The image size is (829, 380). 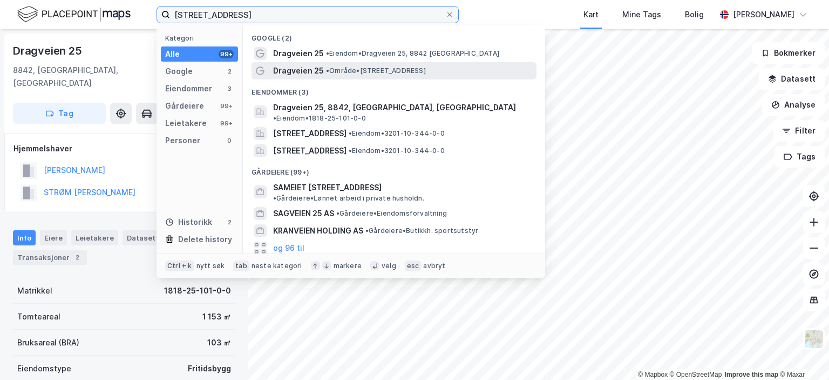 I want to click on div: 1 153 ㎡, so click(x=216, y=316).